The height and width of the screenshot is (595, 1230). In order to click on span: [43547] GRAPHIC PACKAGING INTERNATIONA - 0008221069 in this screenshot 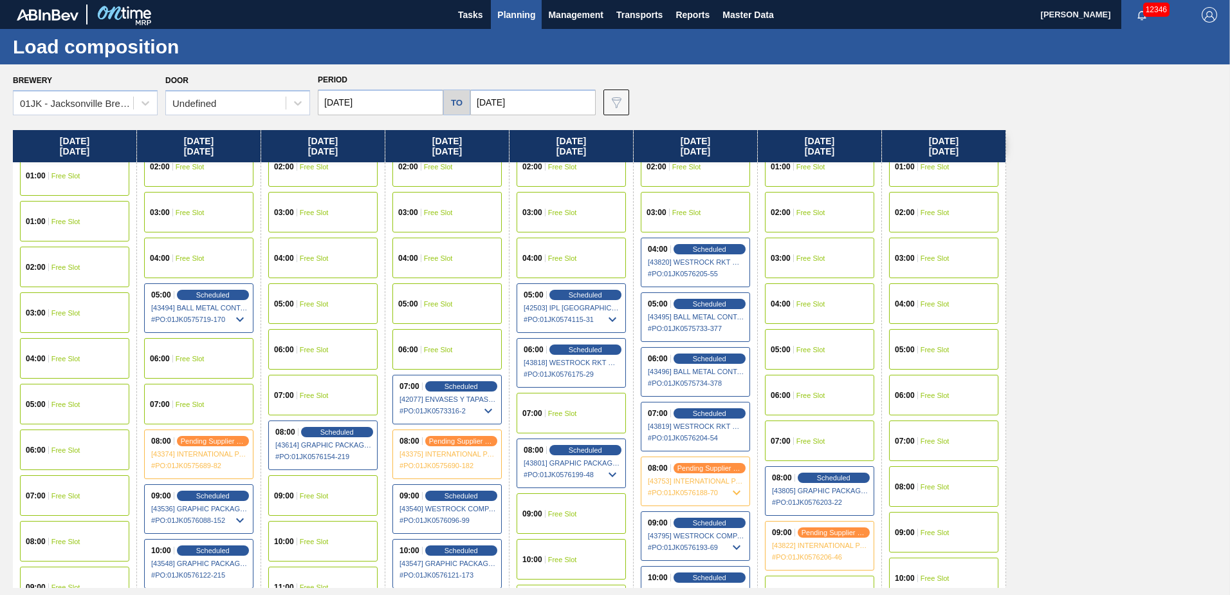, I will do `click(448, 563)`.